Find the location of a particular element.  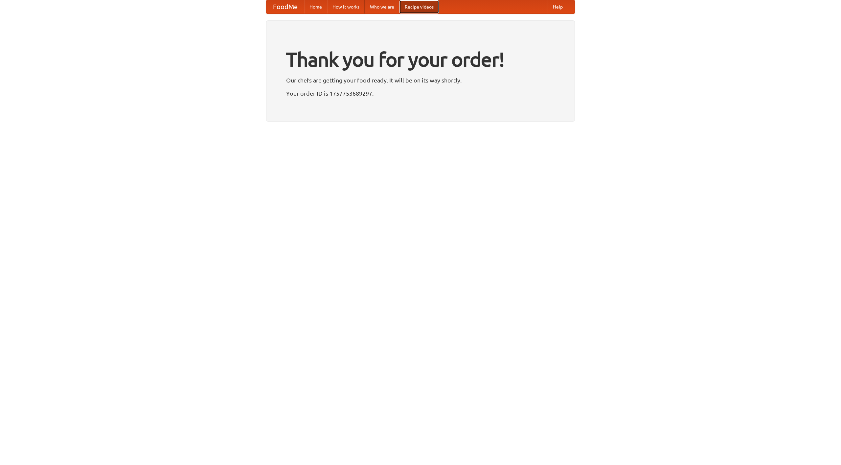

p: Your order ID is 1757753689297. is located at coordinates (421, 93).